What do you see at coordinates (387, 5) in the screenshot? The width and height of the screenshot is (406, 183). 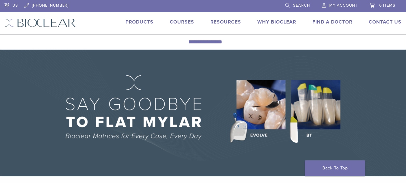 I see `span: 0 items` at bounding box center [387, 5].